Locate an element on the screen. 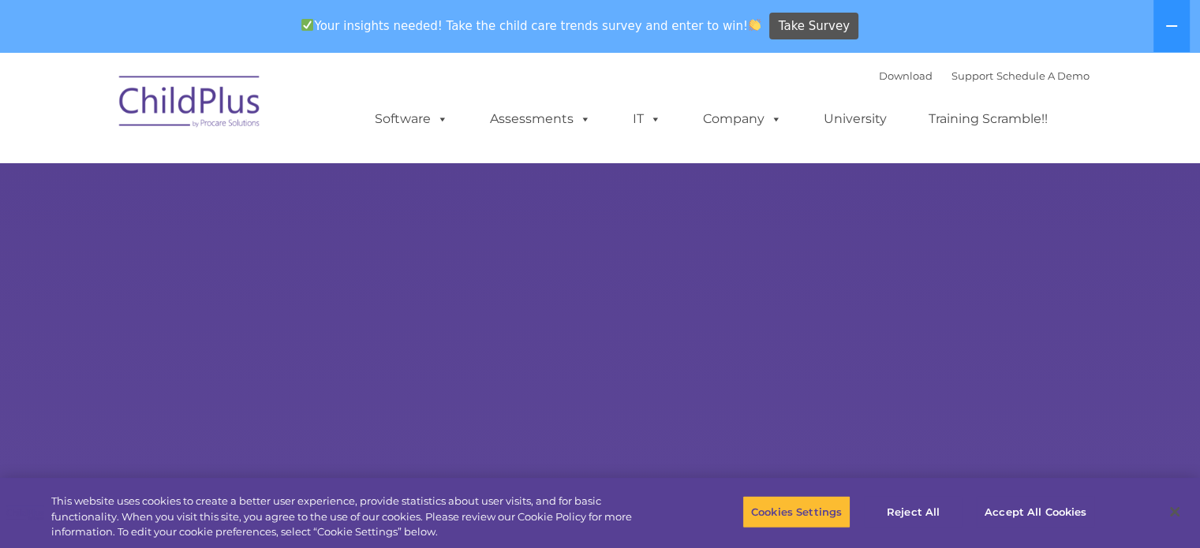  img: ChildPlus by Procare Solutions is located at coordinates (190, 104).